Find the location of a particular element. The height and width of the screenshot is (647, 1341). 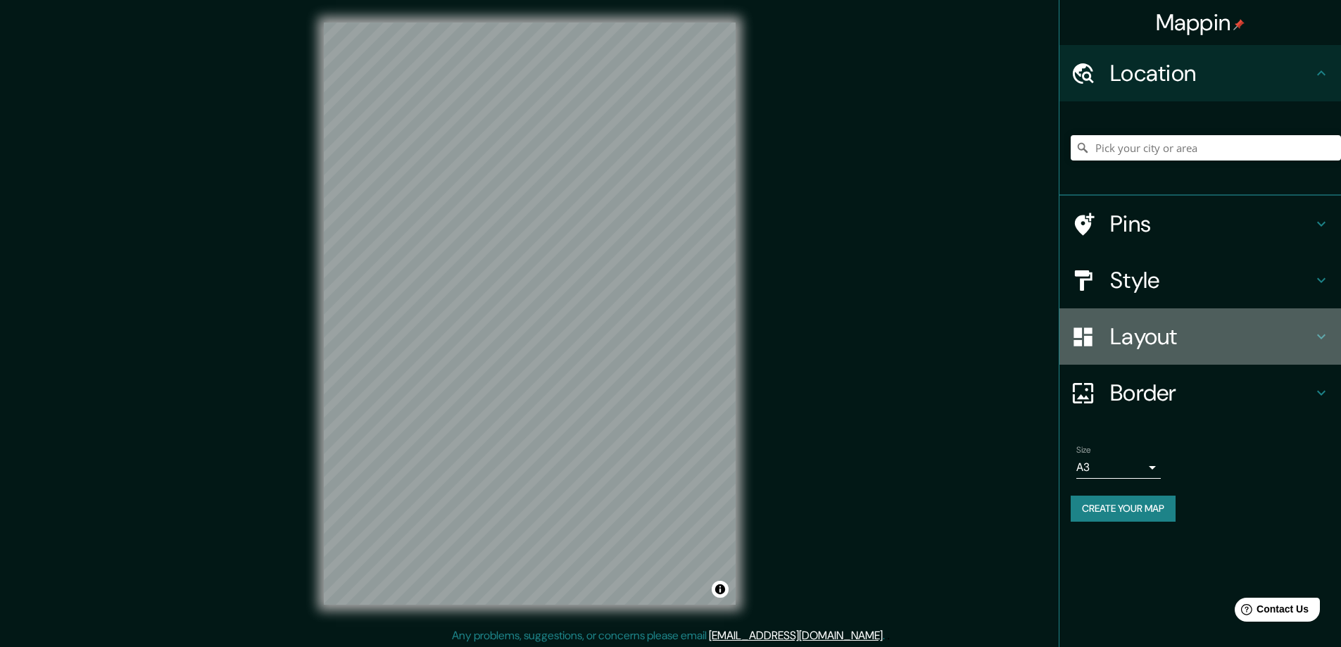

div: Location is located at coordinates (1200, 73).